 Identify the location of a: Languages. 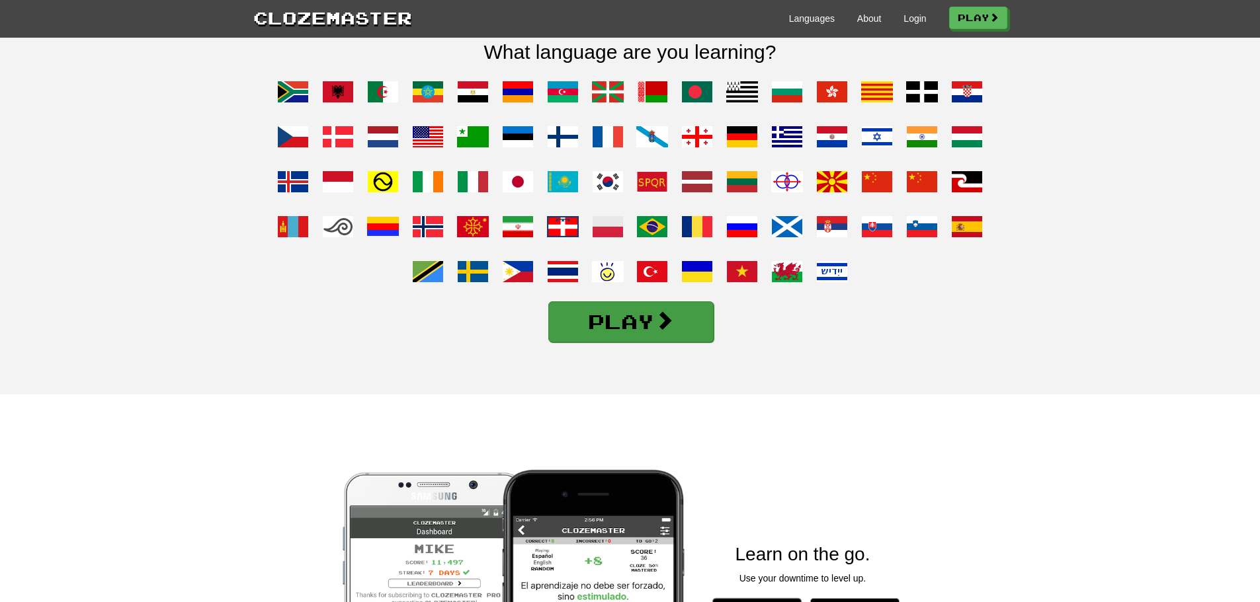
(811, 19).